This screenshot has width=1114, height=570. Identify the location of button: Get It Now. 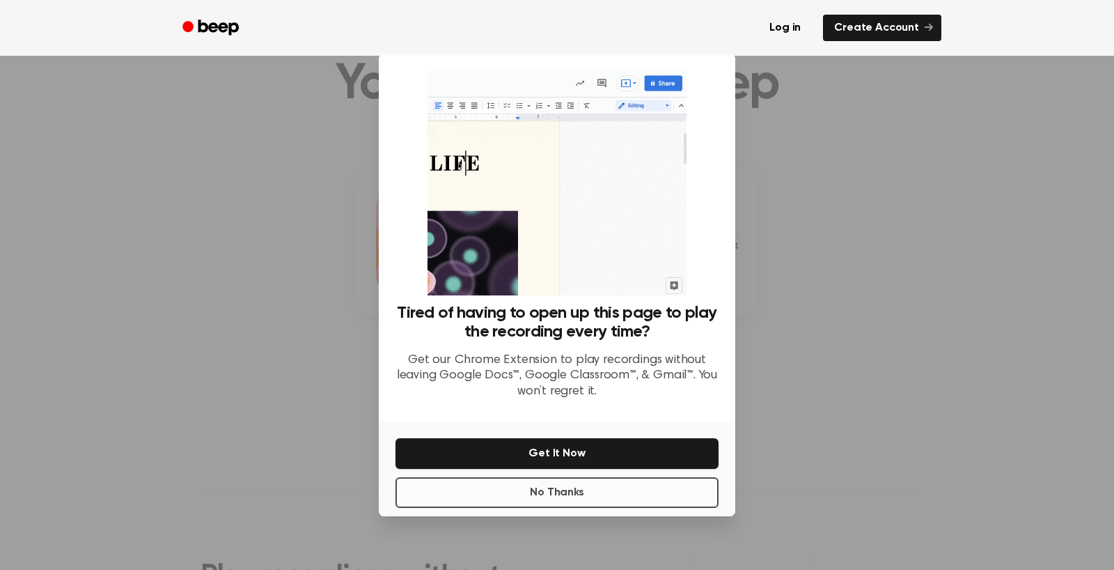
(557, 453).